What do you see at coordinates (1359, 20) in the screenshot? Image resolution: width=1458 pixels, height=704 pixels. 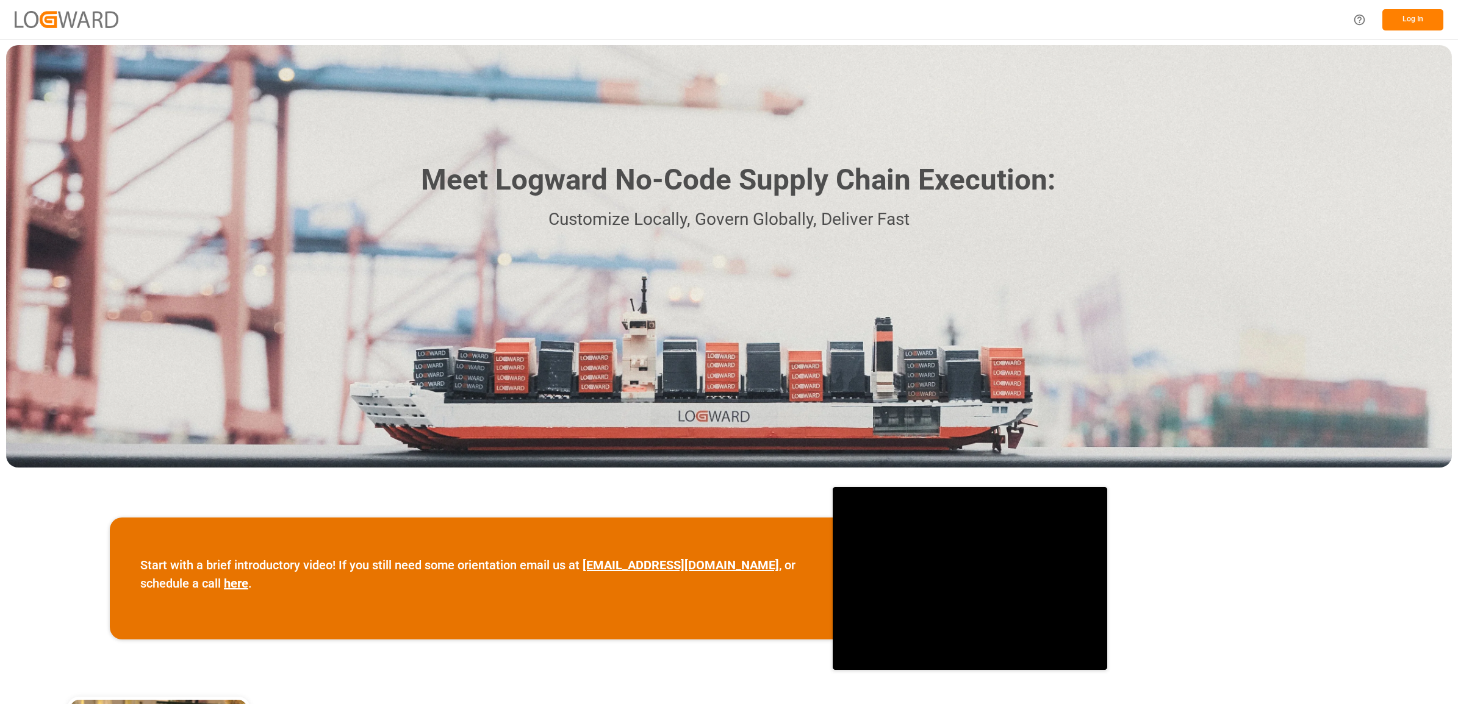 I see `button: Help Center` at bounding box center [1359, 20].